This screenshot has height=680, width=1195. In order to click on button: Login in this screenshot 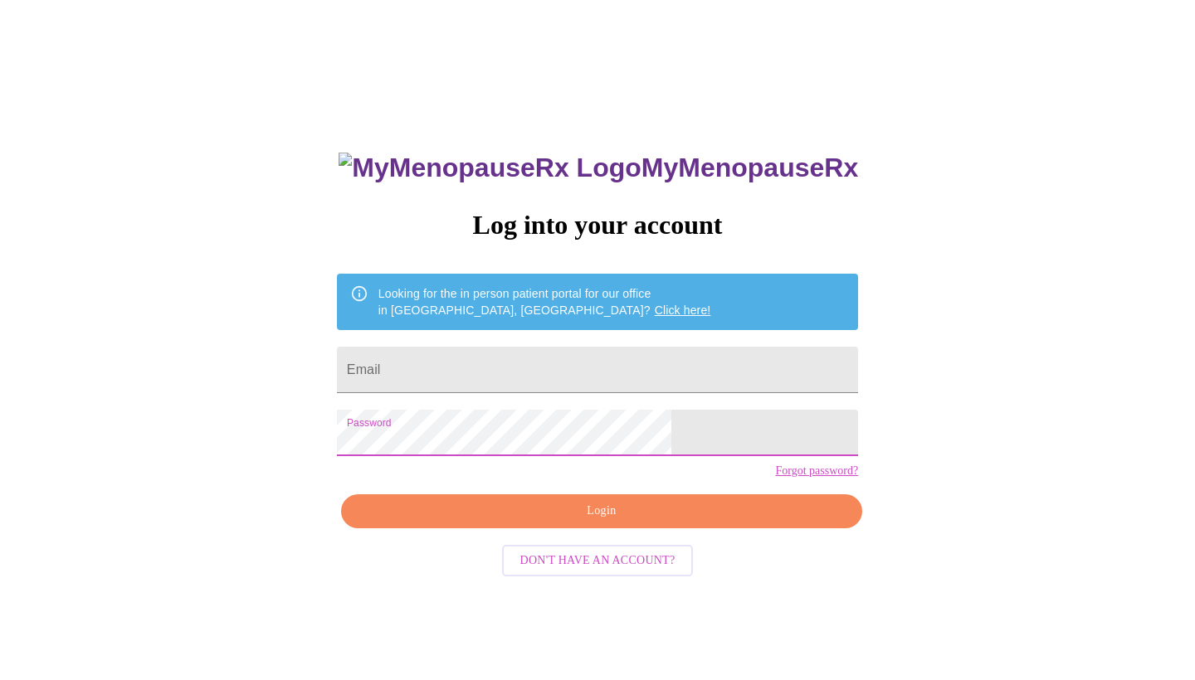, I will do `click(602, 511)`.